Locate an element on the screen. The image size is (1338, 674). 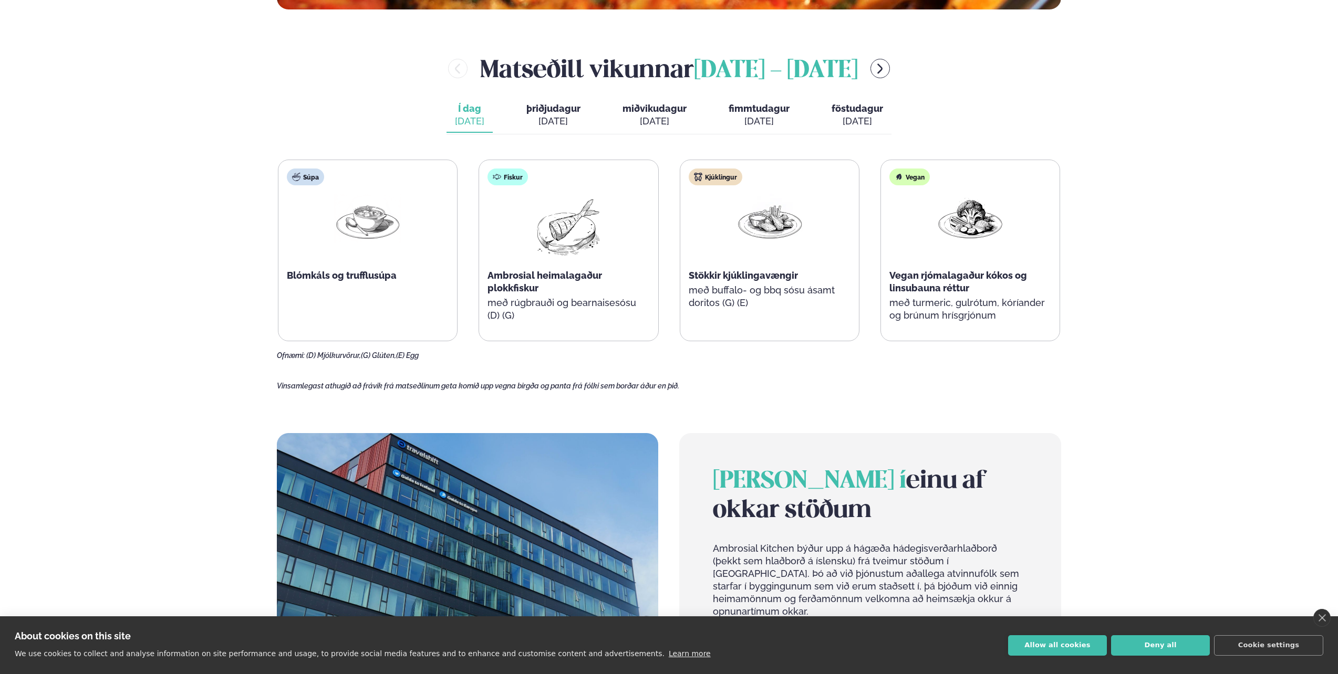
img: fish.svg is located at coordinates (497, 177).